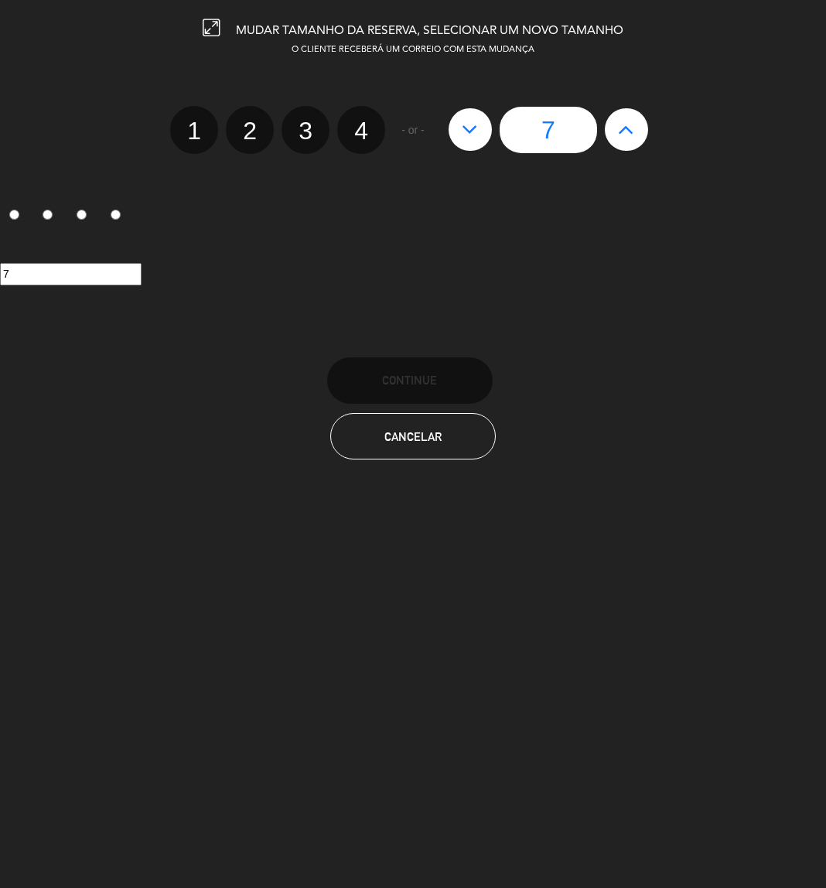 This screenshot has width=826, height=888. What do you see at coordinates (409, 380) in the screenshot?
I see `span: CONTINUE` at bounding box center [409, 380].